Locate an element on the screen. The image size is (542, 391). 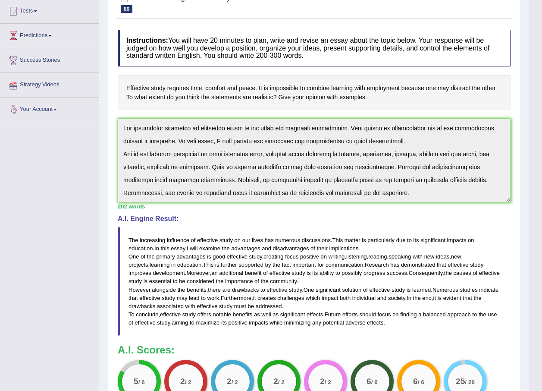
span: studies is located at coordinates (469, 290).